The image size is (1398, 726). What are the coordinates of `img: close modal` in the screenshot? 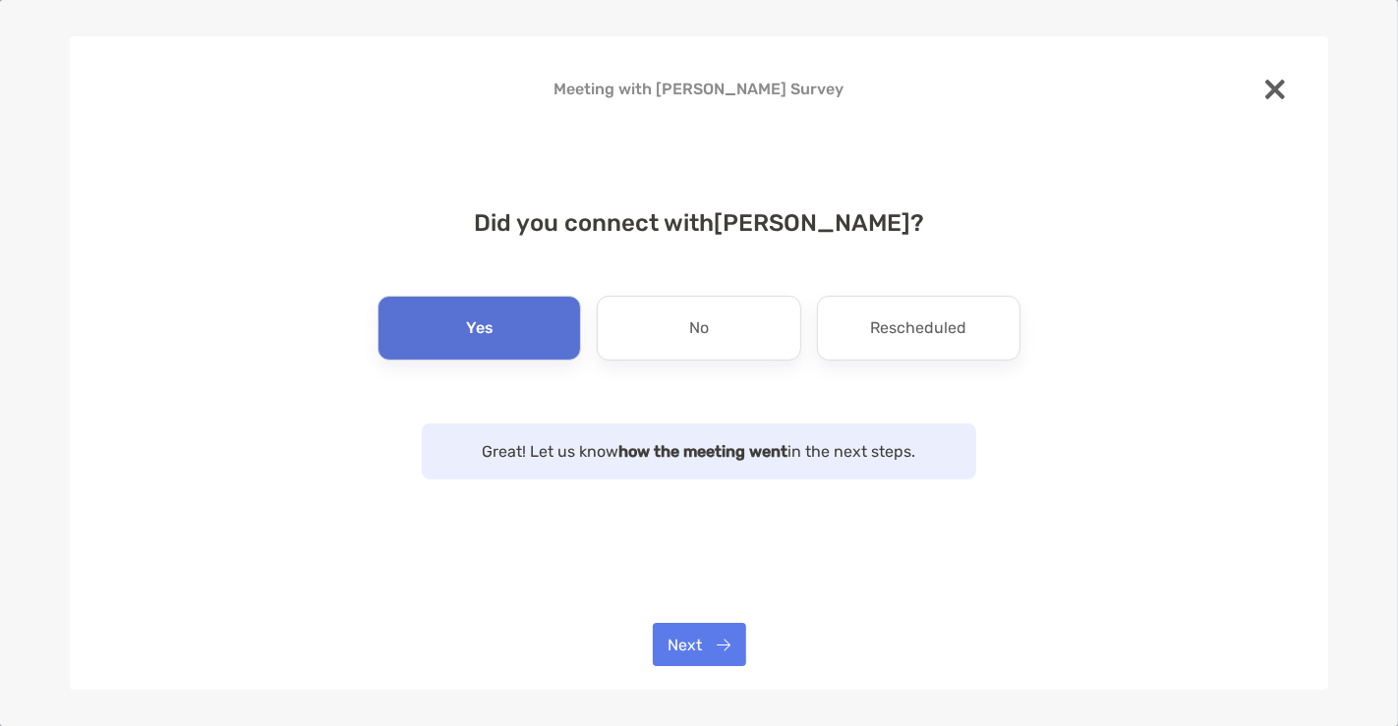 It's located at (1275, 89).